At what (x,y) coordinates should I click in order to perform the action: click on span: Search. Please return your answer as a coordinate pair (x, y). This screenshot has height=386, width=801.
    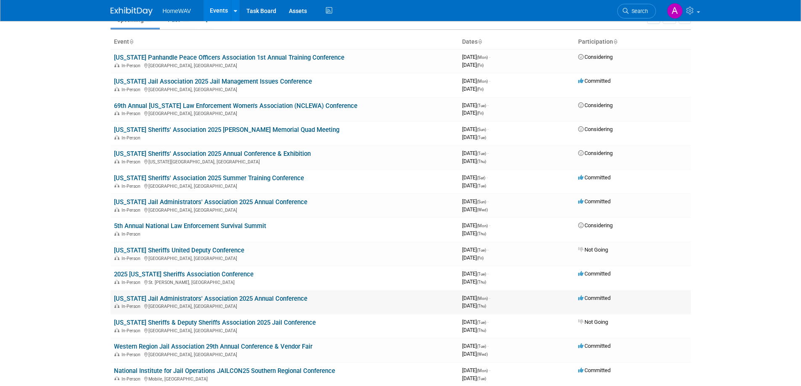
    Looking at the image, I should click on (638, 11).